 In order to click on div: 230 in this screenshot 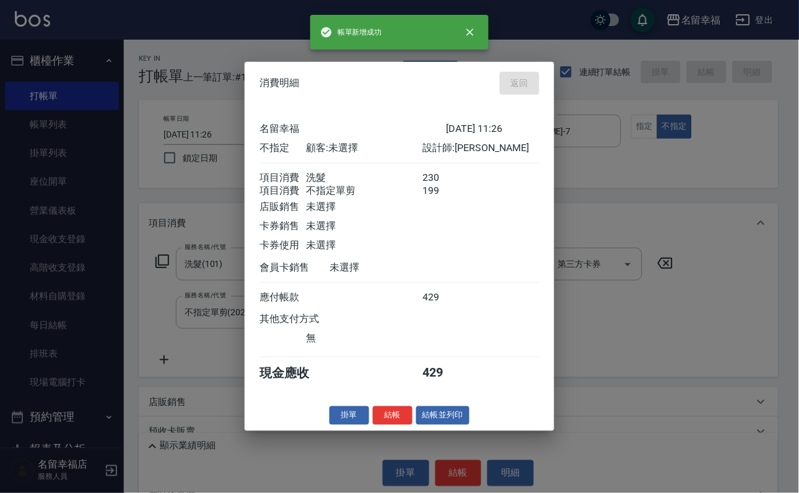, I will do `click(446, 177)`.